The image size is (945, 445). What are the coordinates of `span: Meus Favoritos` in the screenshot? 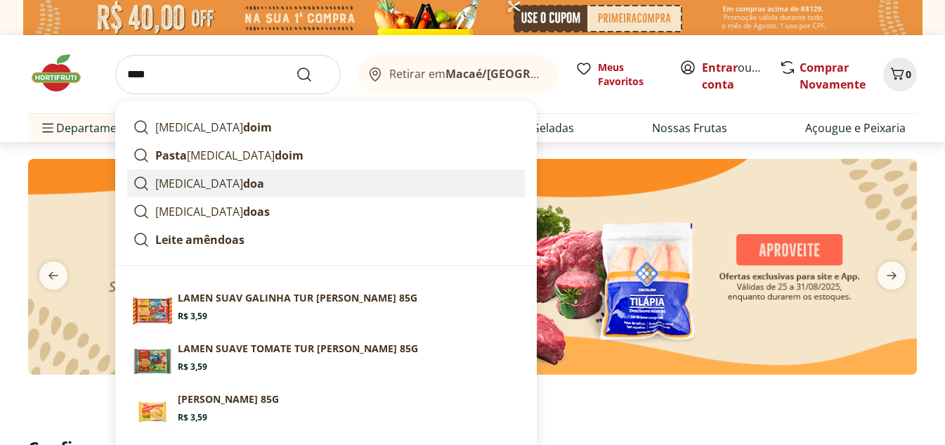 It's located at (630, 74).